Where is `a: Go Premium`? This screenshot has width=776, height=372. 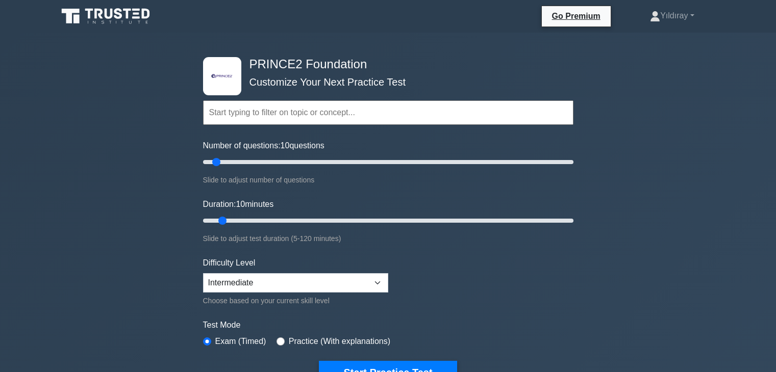 a: Go Premium is located at coordinates (576, 16).